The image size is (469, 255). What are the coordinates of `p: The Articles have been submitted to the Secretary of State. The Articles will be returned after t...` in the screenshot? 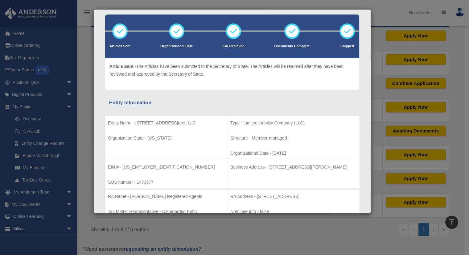 It's located at (232, 70).